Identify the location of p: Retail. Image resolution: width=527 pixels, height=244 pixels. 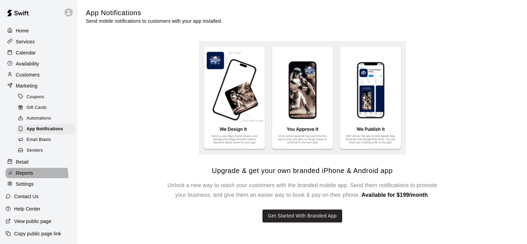
(22, 162).